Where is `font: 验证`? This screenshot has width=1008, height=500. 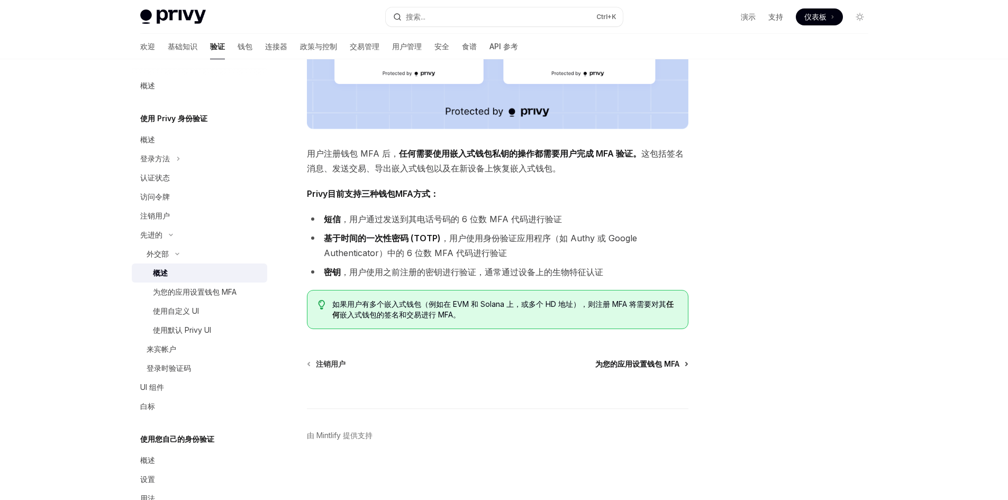
font: 验证 is located at coordinates (218, 46).